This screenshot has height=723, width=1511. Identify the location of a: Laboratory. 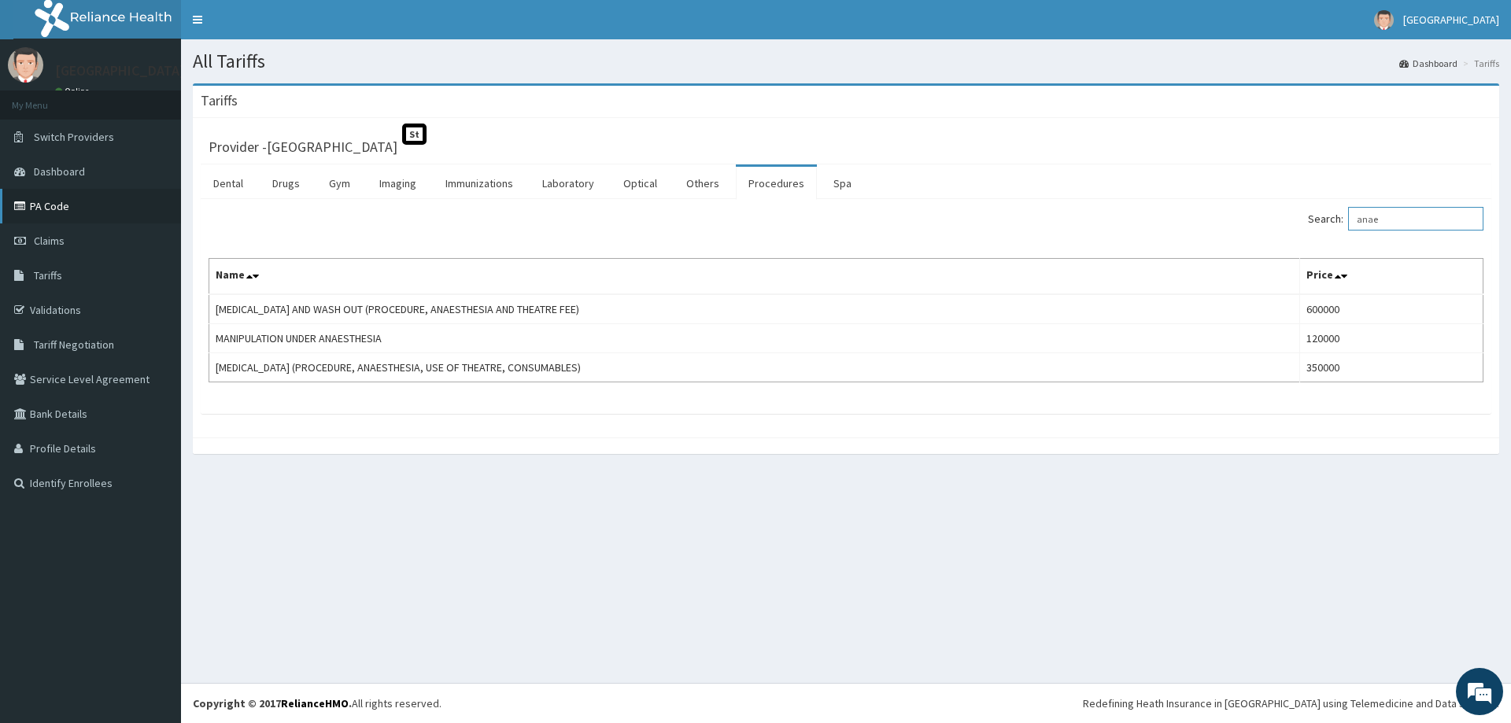
(568, 183).